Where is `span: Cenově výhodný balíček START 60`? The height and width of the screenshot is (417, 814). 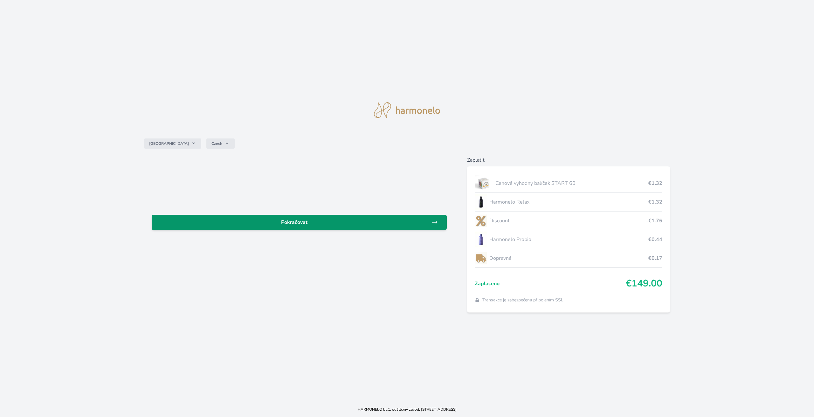
span: Cenově výhodný balíček START 60 is located at coordinates (571, 183).